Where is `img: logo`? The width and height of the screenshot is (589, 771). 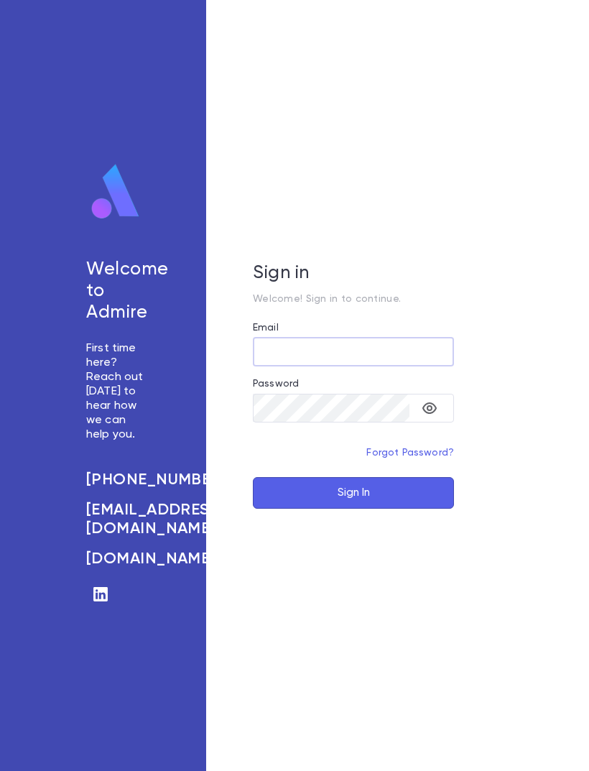 img: logo is located at coordinates (116, 192).